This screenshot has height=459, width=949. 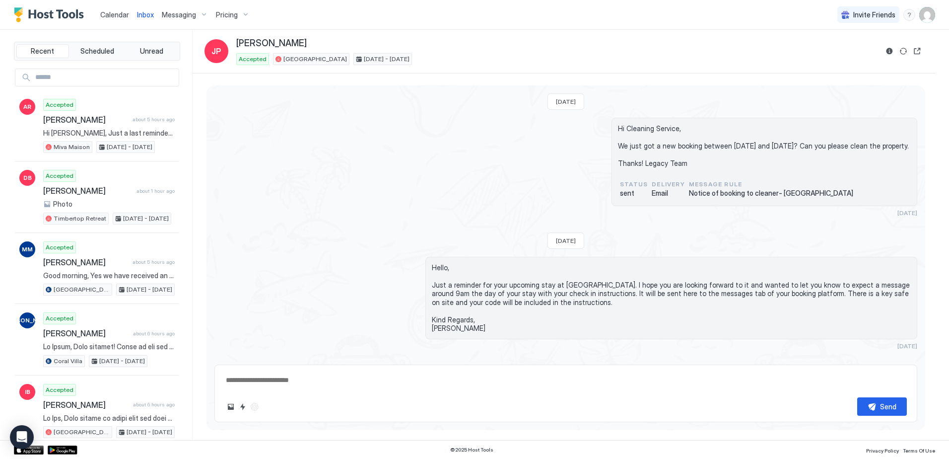 I want to click on button: Send, so click(x=882, y=406).